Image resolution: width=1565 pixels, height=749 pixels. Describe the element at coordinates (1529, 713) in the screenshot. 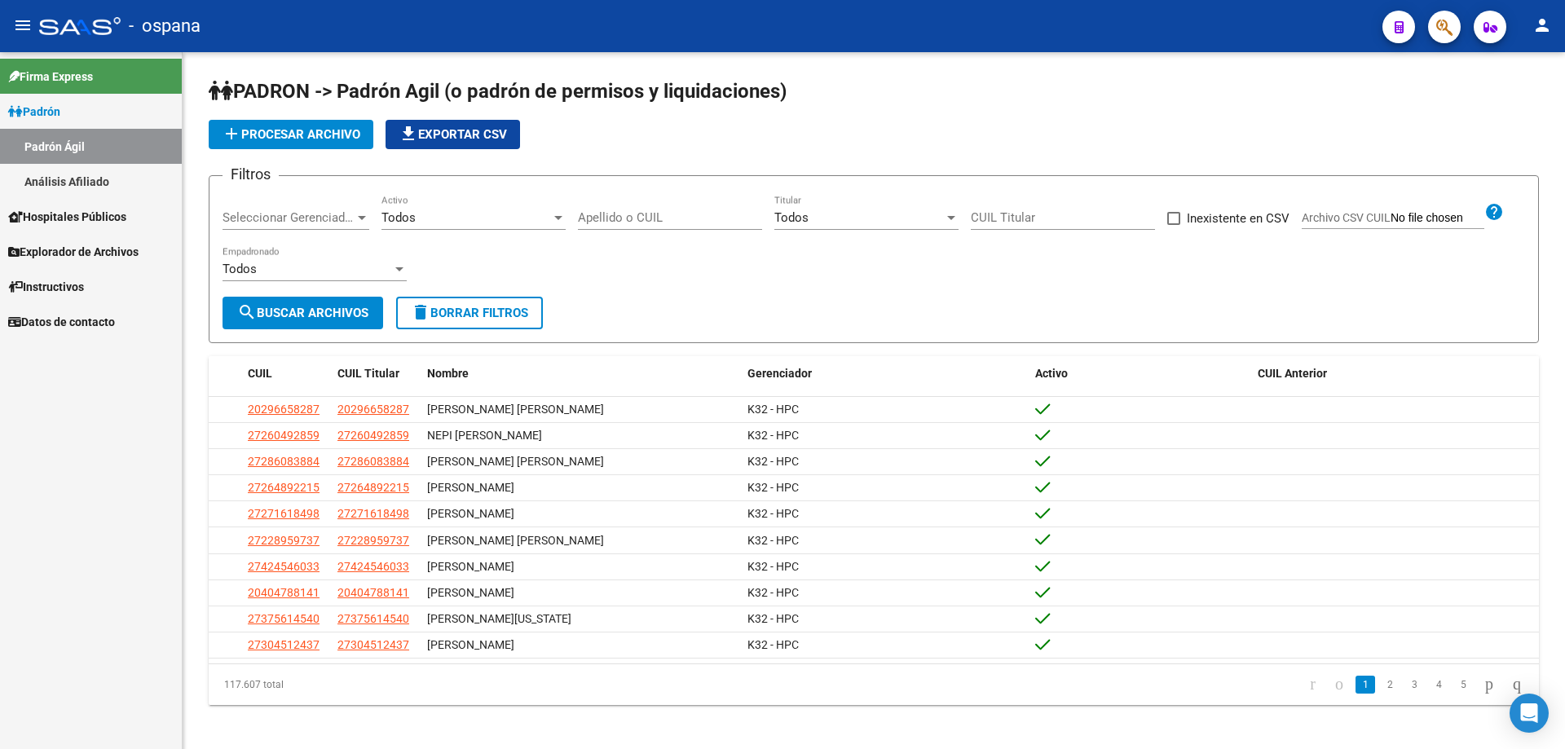

I see `div: Open Intercom Messenger` at that location.